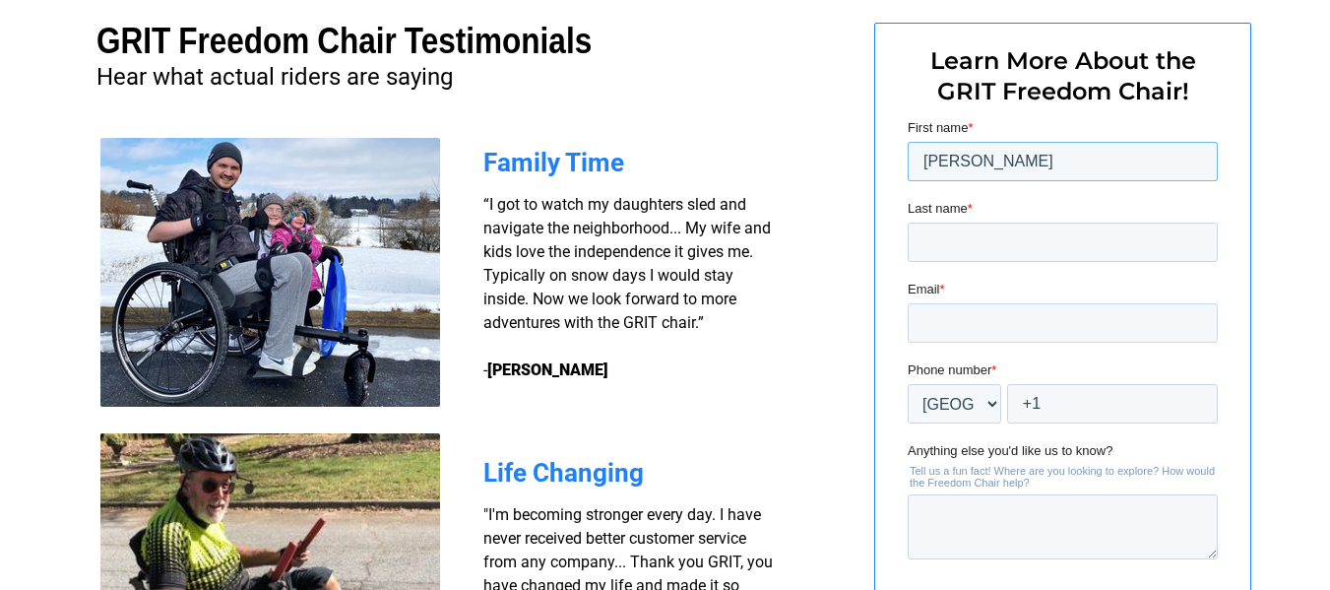  Describe the element at coordinates (155, 494) in the screenshot. I see `input: Get more information` at that location.